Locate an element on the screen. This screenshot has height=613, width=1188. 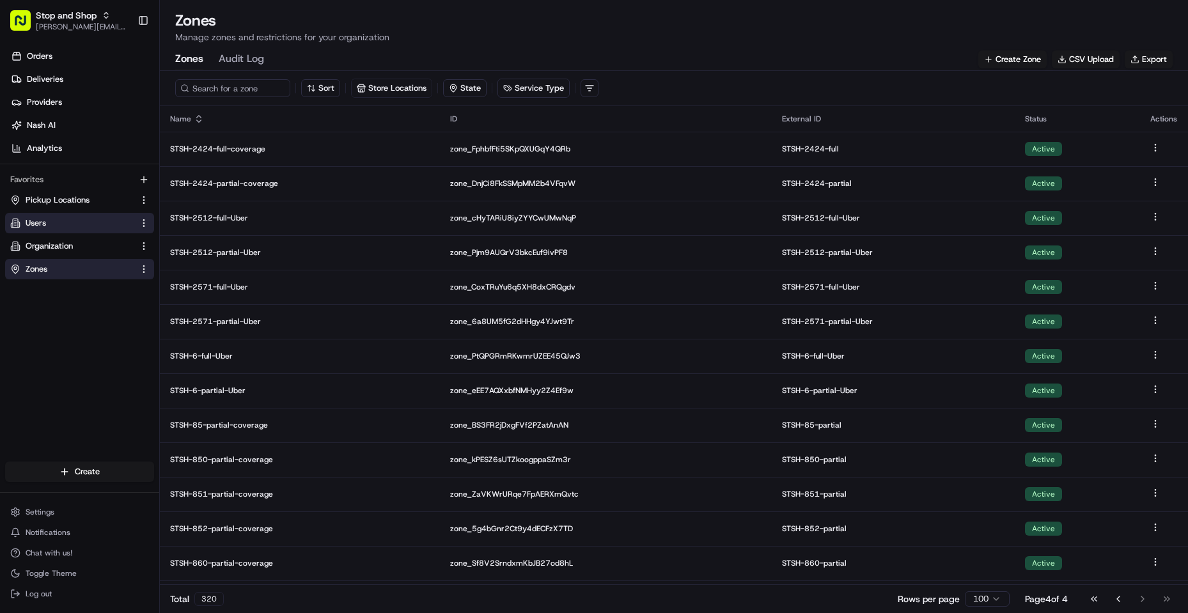
a: Organization is located at coordinates (72, 246).